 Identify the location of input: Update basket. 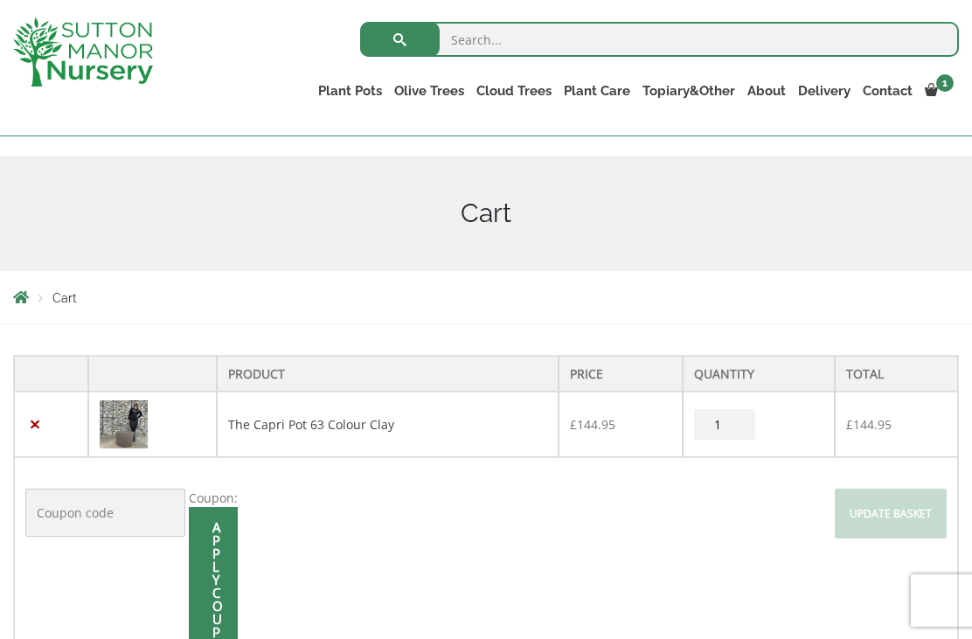
(891, 513).